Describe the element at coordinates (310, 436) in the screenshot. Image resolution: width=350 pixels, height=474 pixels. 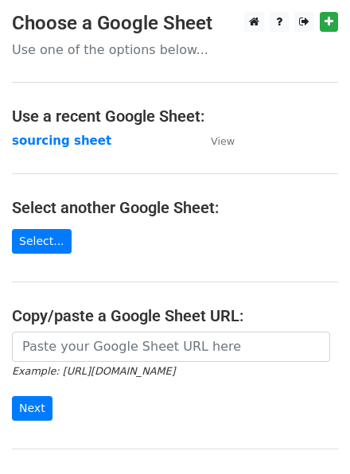
I see `div: Chat Widget` at that location.